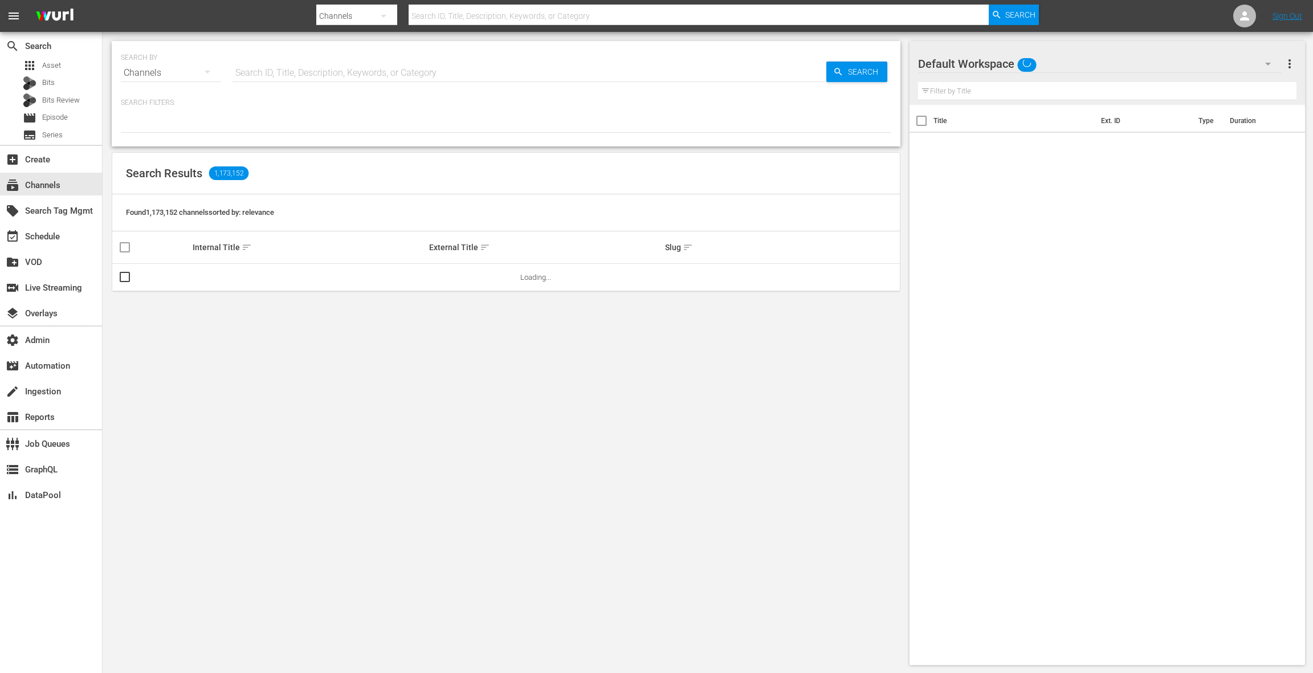 The width and height of the screenshot is (1313, 673). Describe the element at coordinates (309, 247) in the screenshot. I see `div: Internal Title` at that location.